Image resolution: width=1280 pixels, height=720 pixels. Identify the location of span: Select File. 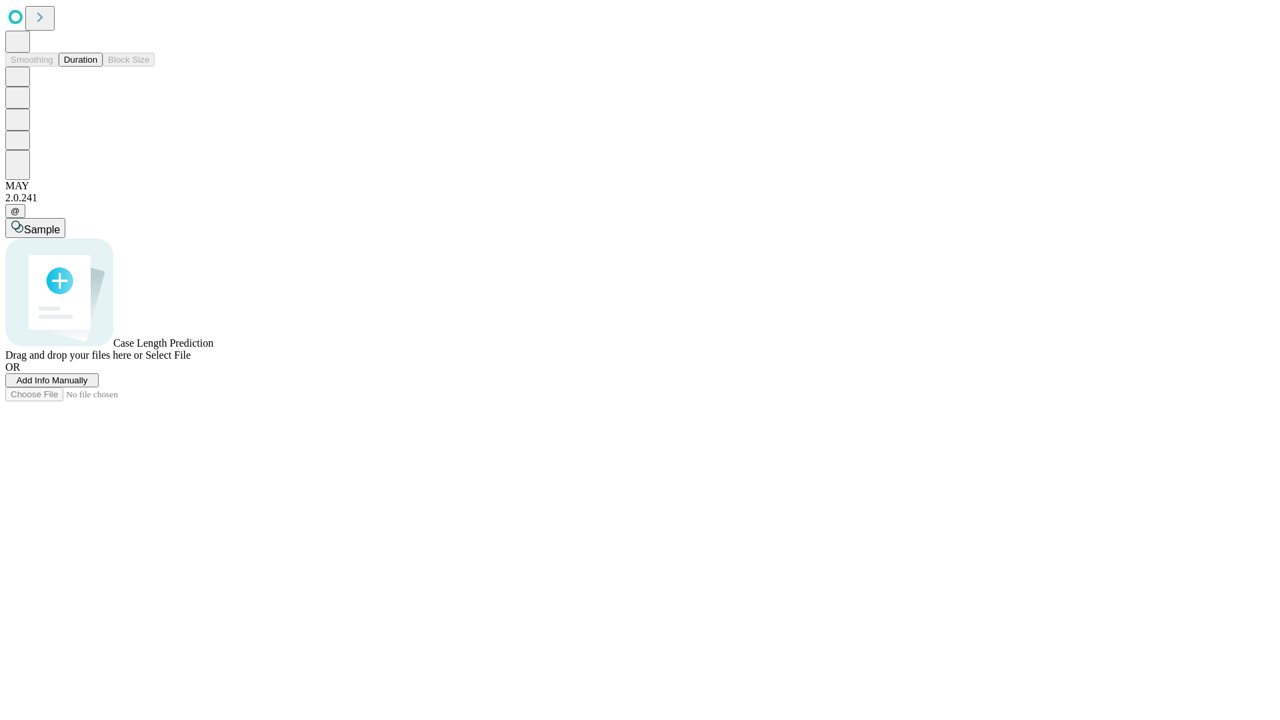
(168, 355).